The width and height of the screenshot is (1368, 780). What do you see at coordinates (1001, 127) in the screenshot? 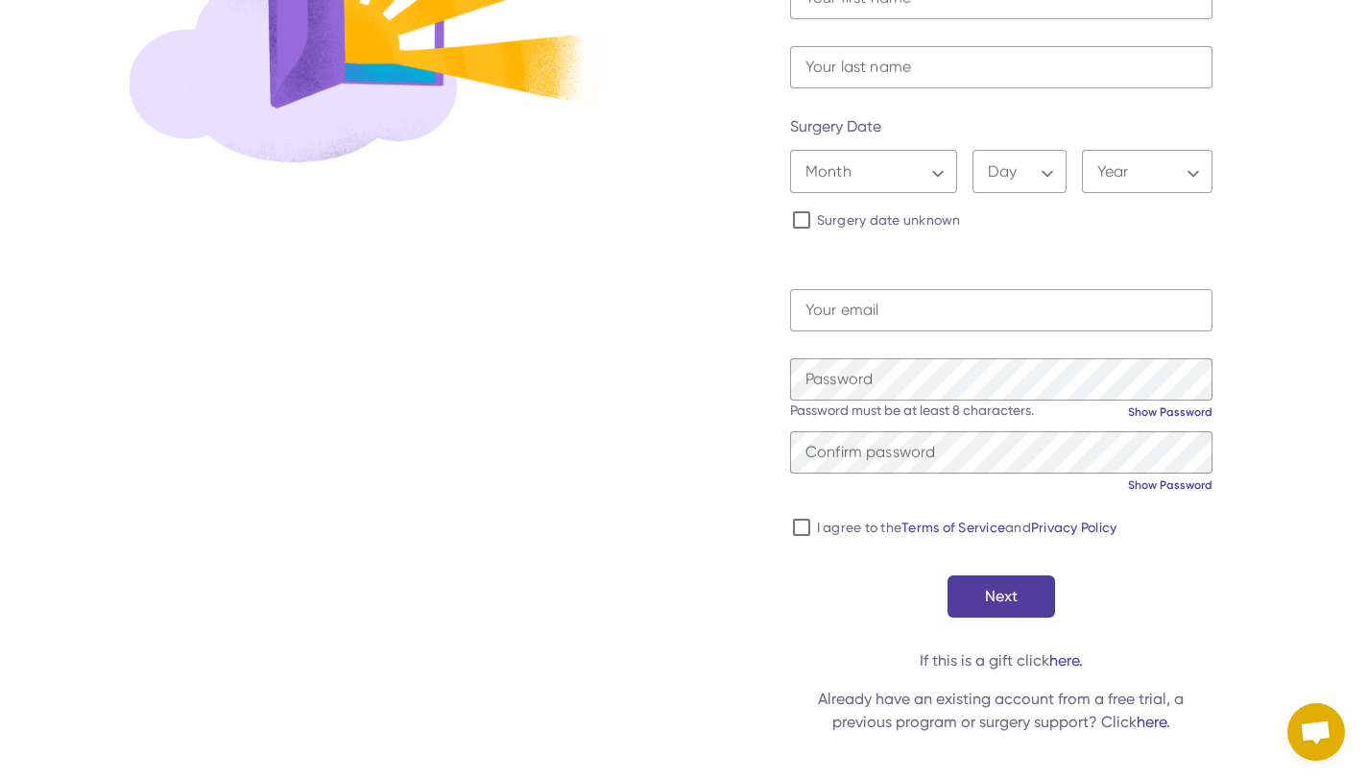
I see `label: Surgery Date` at bounding box center [1001, 127].